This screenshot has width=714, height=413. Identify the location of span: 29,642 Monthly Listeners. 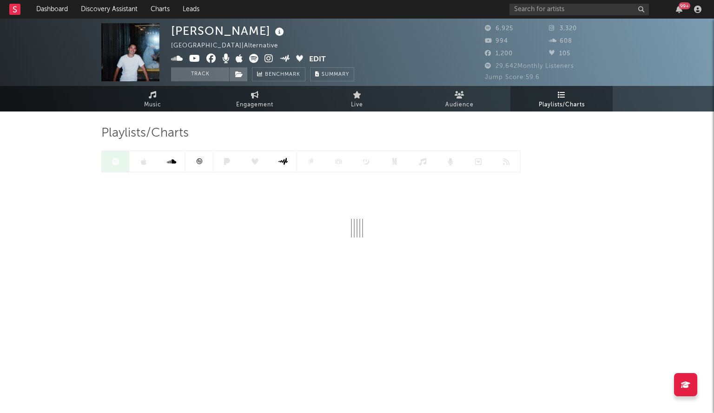
(529, 66).